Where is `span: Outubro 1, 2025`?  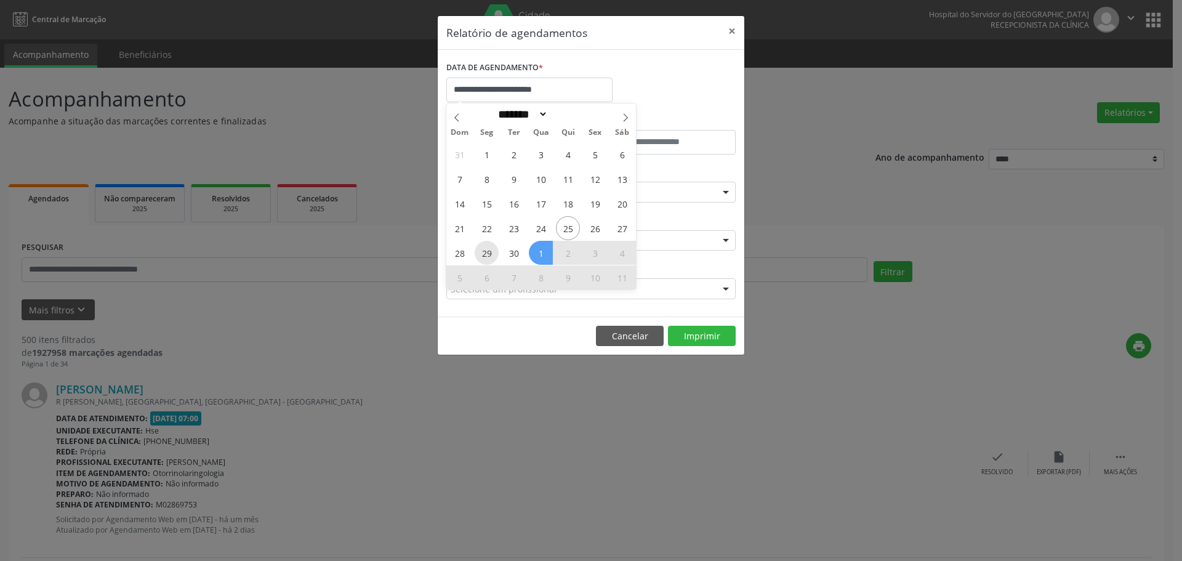 span: Outubro 1, 2025 is located at coordinates (540, 252).